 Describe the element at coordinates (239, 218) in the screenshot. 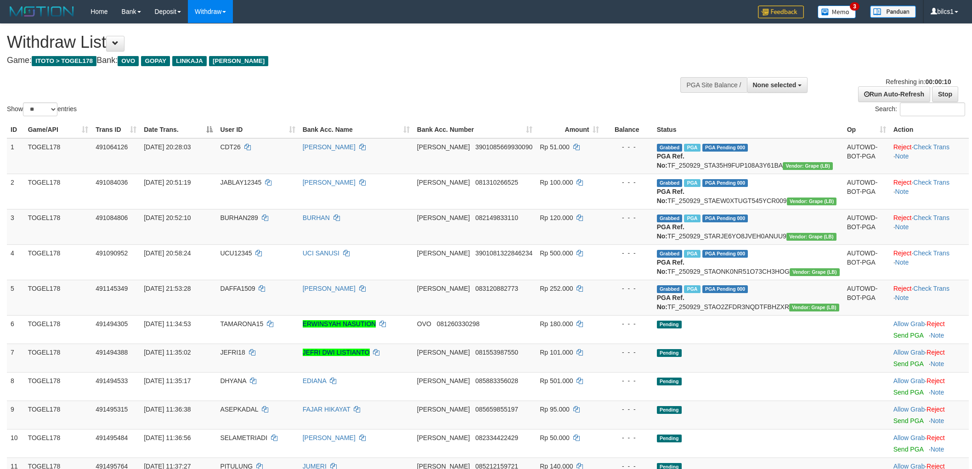

I see `span: BURHAN289` at that location.